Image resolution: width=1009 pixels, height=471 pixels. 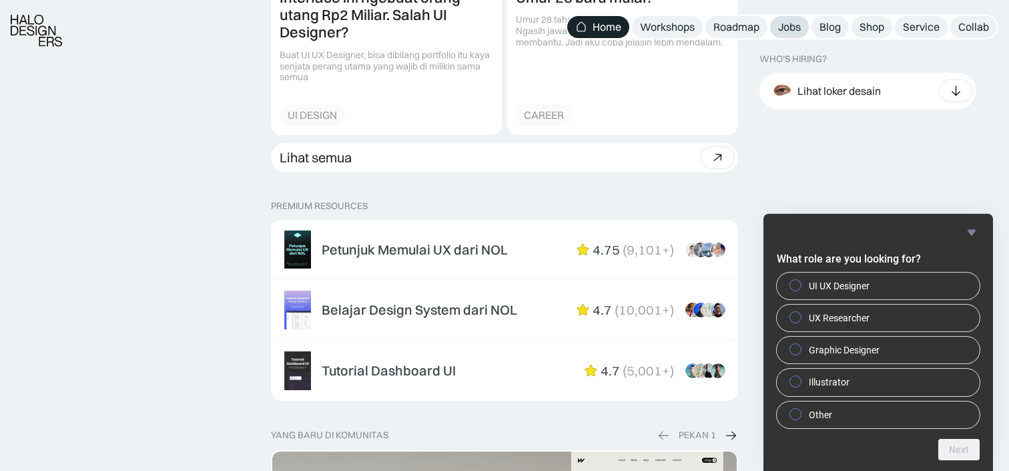 I want to click on div: 4.75, so click(x=606, y=250).